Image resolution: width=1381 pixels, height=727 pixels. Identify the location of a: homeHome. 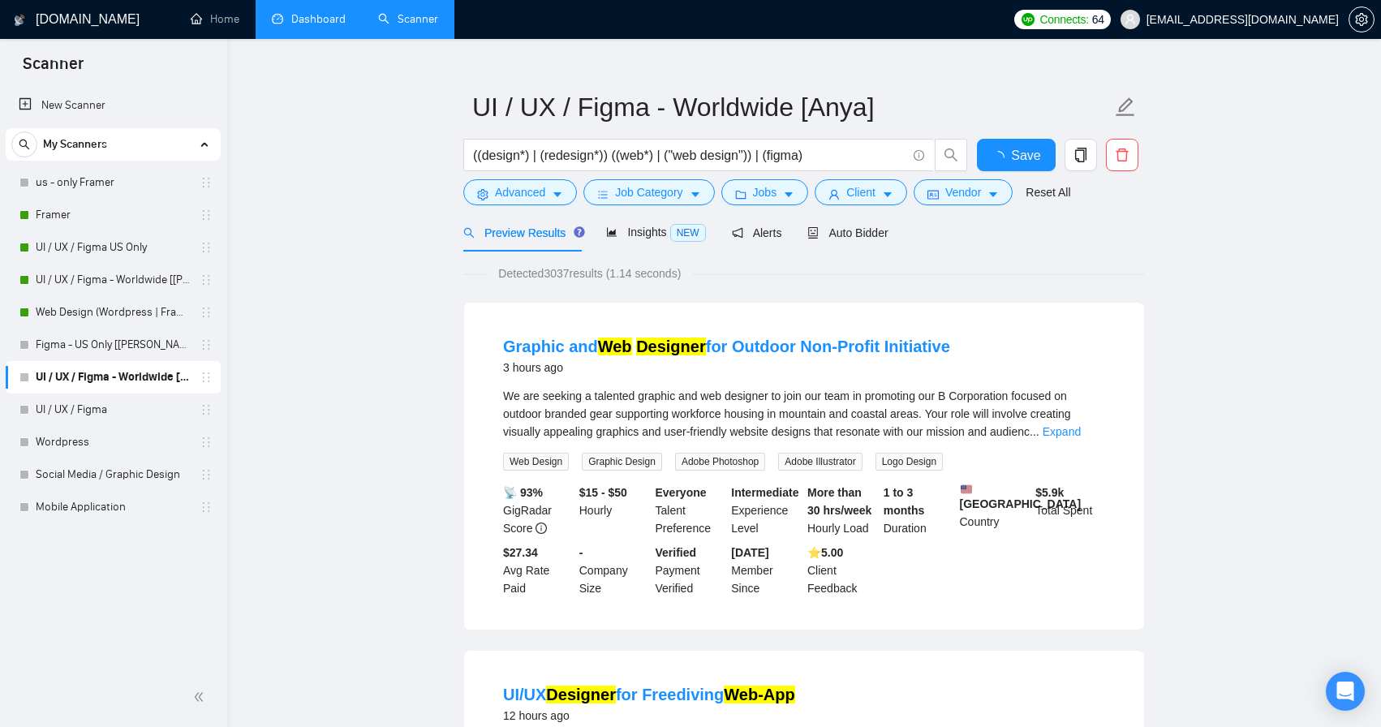
(215, 19).